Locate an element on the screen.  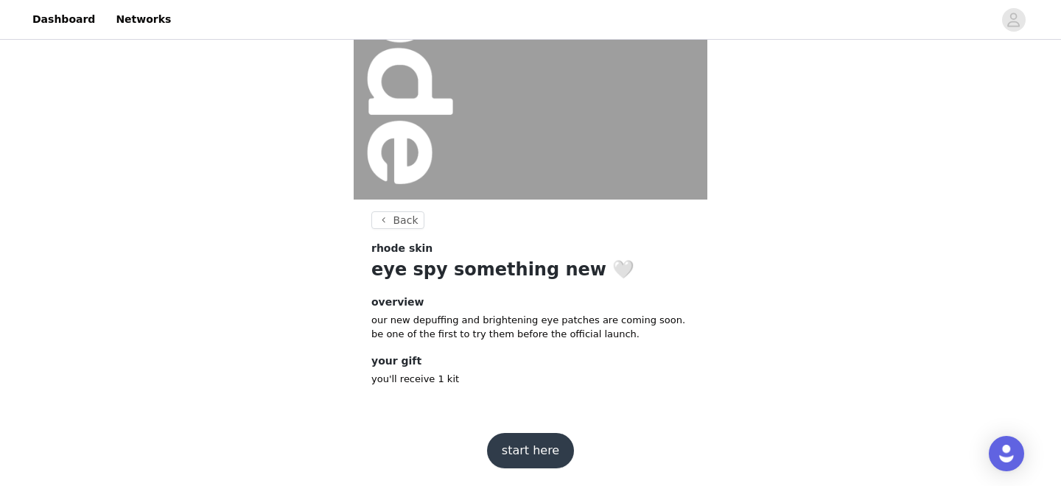
button: start here is located at coordinates (531, 451).